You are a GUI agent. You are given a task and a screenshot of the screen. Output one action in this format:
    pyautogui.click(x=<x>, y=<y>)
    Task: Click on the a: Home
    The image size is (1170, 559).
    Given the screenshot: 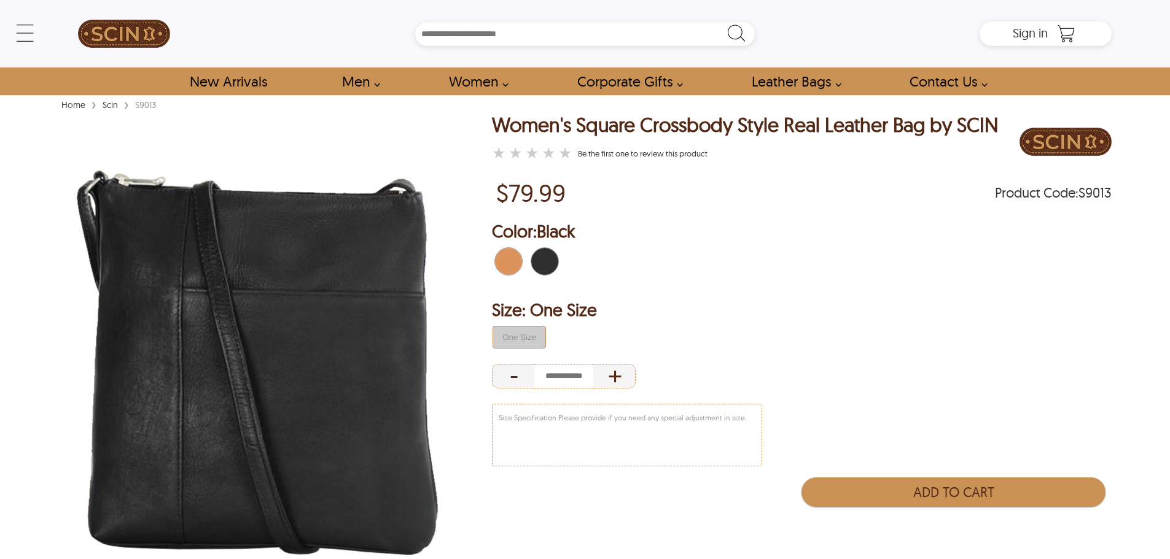 What is the action you would take?
    pyautogui.click(x=73, y=105)
    